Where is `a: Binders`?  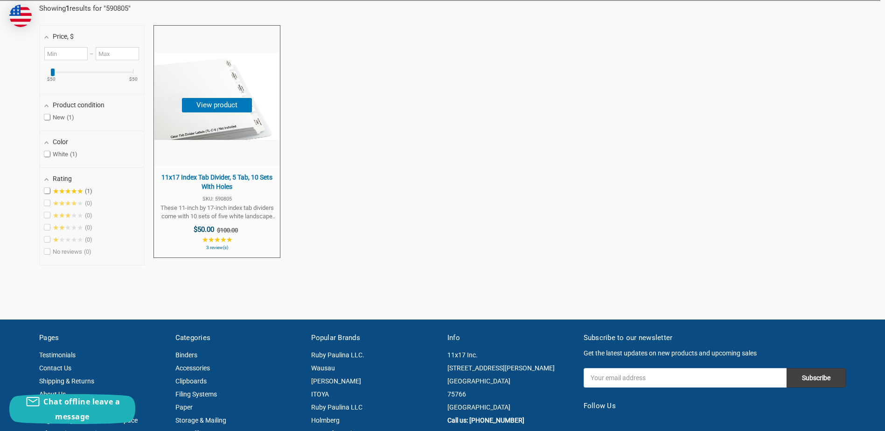
a: Binders is located at coordinates (186, 355).